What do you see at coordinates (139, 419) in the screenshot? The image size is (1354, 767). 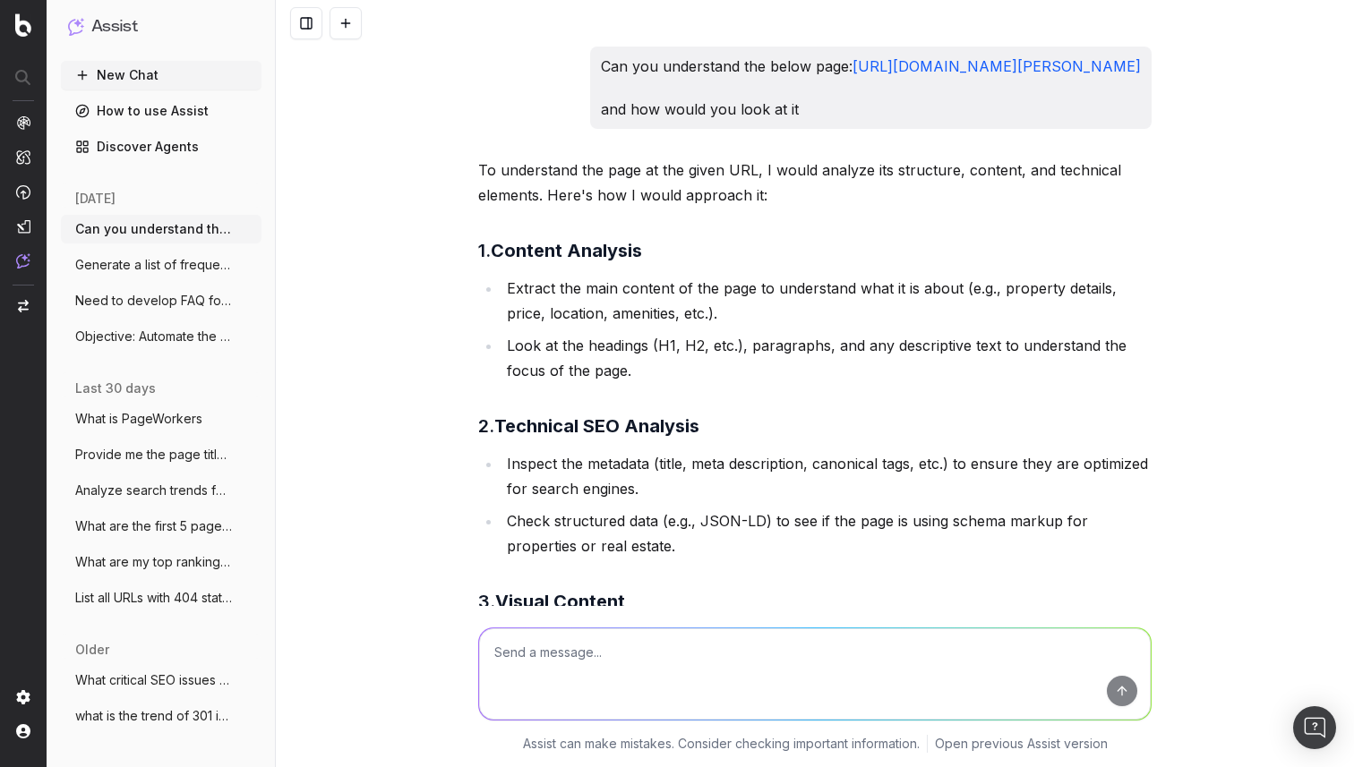 I see `span: What is PageWorkers` at bounding box center [139, 419].